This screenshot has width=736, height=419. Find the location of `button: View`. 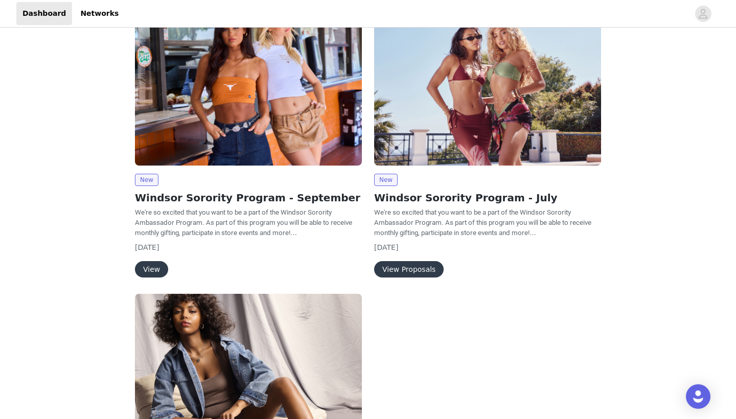

button: View is located at coordinates (151, 269).